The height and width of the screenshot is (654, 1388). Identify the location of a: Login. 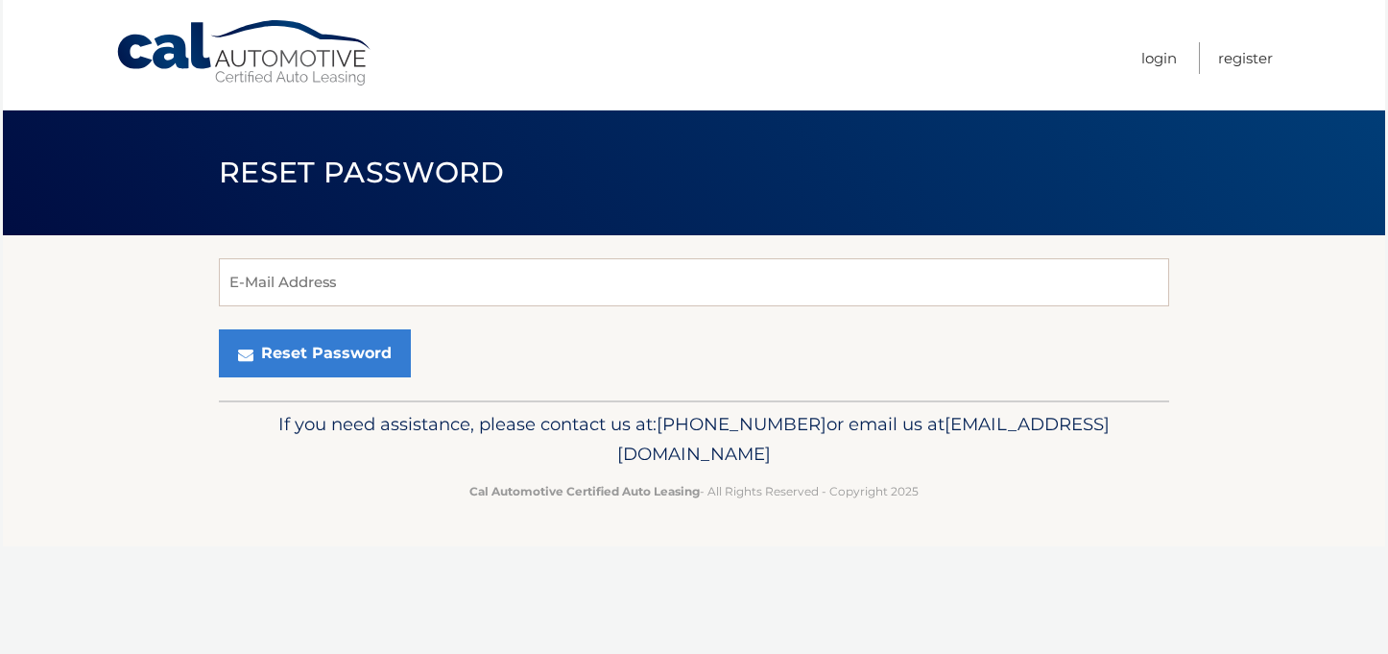
(1158, 58).